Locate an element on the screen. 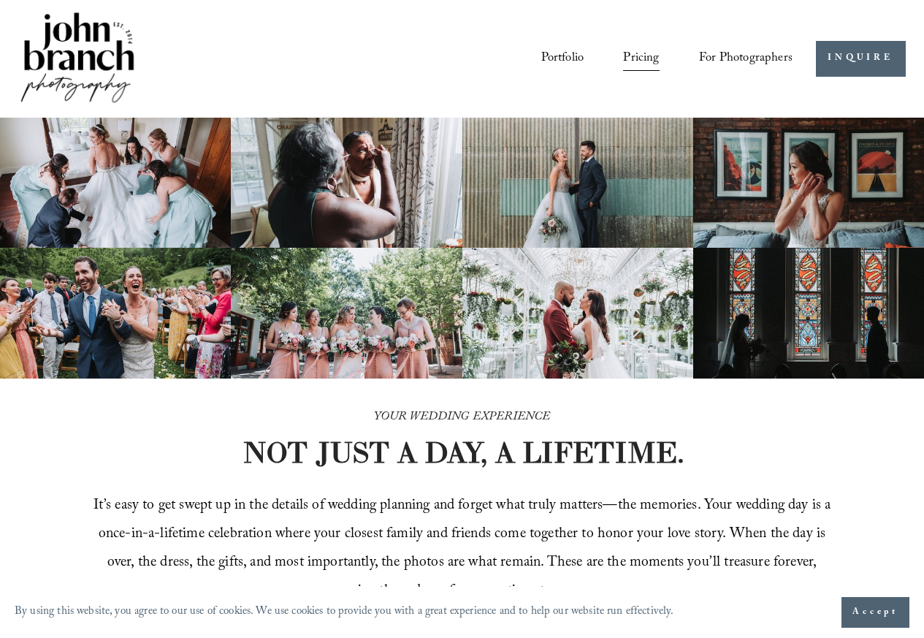  span: For Photographers is located at coordinates (746, 58).